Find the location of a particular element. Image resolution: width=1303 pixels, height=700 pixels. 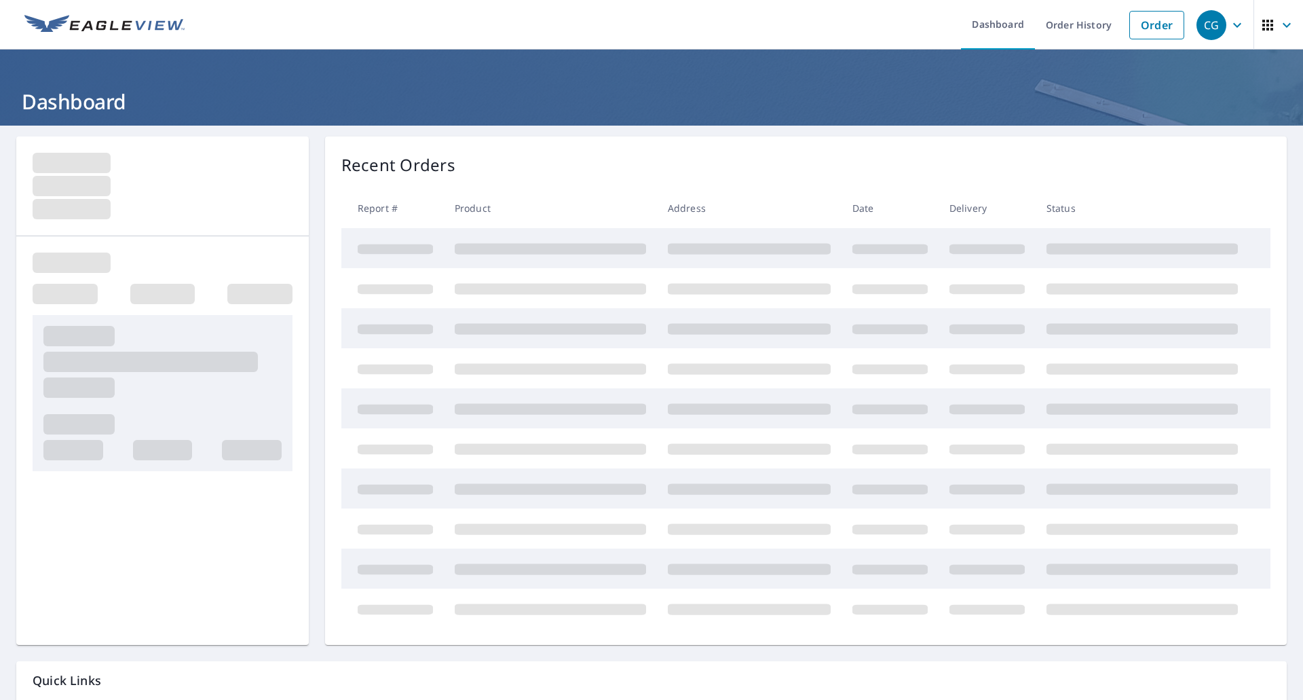

th: Product is located at coordinates (551, 208).